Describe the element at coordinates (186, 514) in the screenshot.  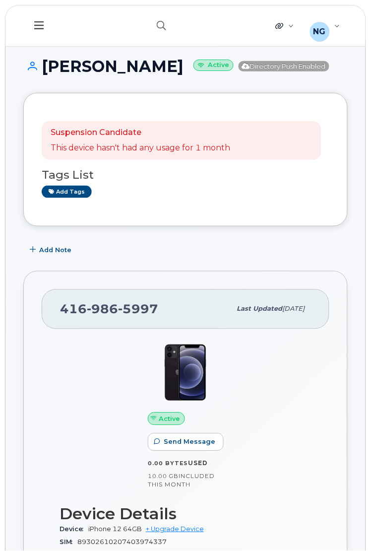
I see `h3: Device Details` at that location.